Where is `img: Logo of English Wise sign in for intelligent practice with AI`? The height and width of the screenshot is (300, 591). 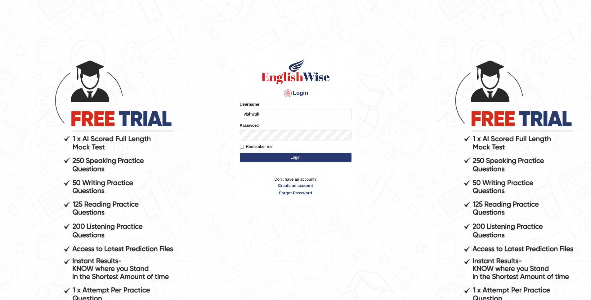 img: Logo of English Wise sign in for intelligent practice with AI is located at coordinates (295, 71).